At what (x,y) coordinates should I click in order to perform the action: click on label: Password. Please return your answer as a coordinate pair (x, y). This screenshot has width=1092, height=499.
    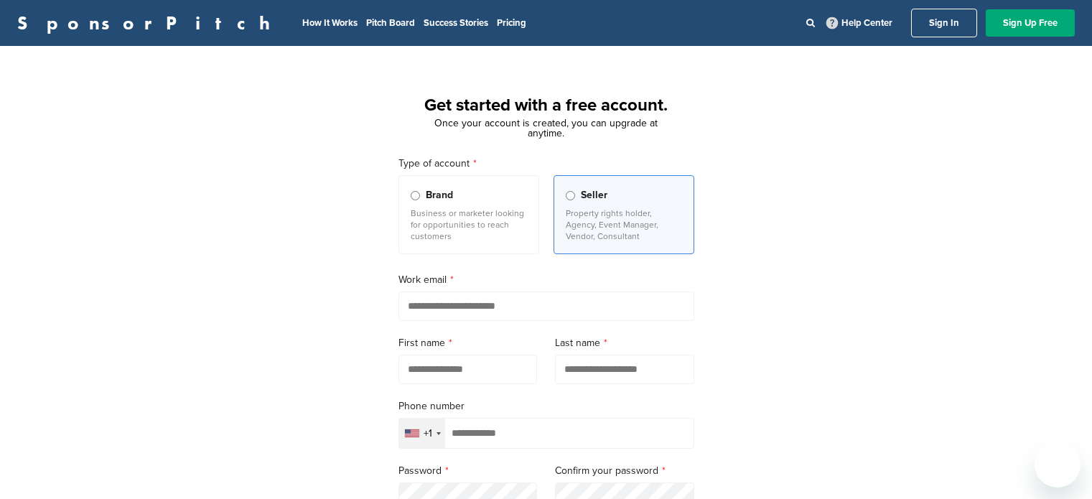
    Looking at the image, I should click on (468, 471).